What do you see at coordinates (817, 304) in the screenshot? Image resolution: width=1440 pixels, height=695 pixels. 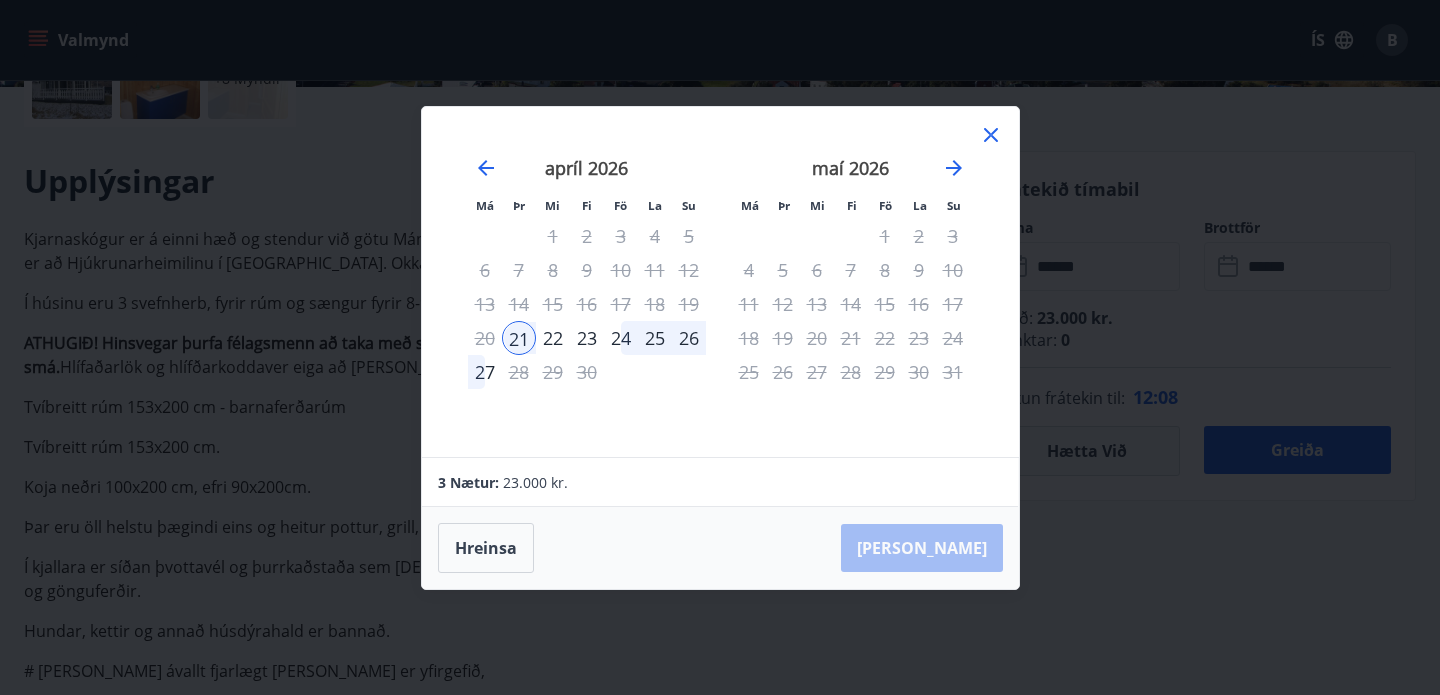 I see `td: Not available. miðvikudagur, 13. maí 2026` at bounding box center [817, 304].